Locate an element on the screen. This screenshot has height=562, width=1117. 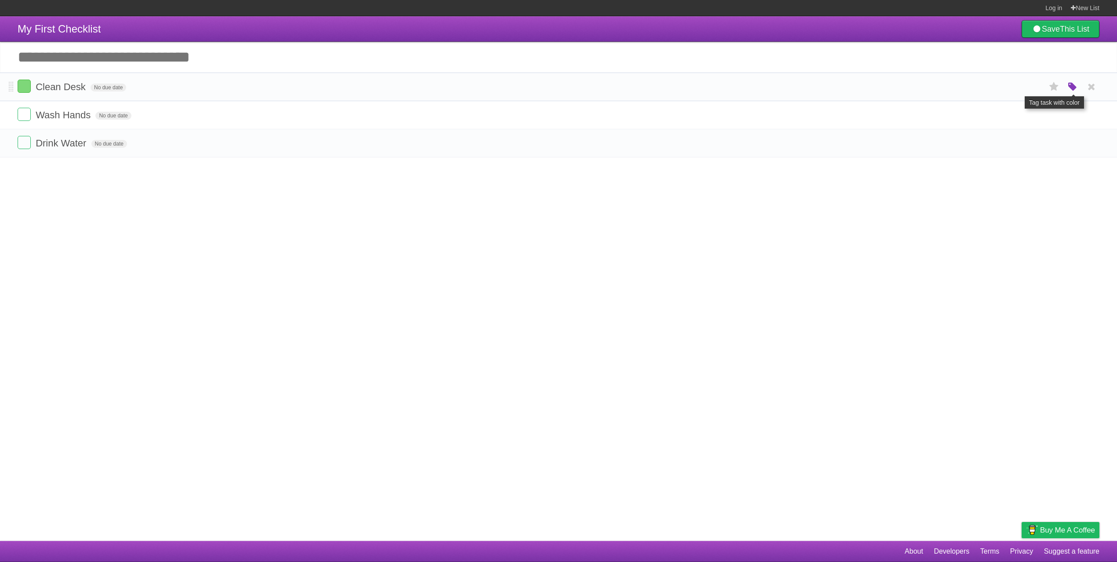
a: Privacy is located at coordinates (1022, 551).